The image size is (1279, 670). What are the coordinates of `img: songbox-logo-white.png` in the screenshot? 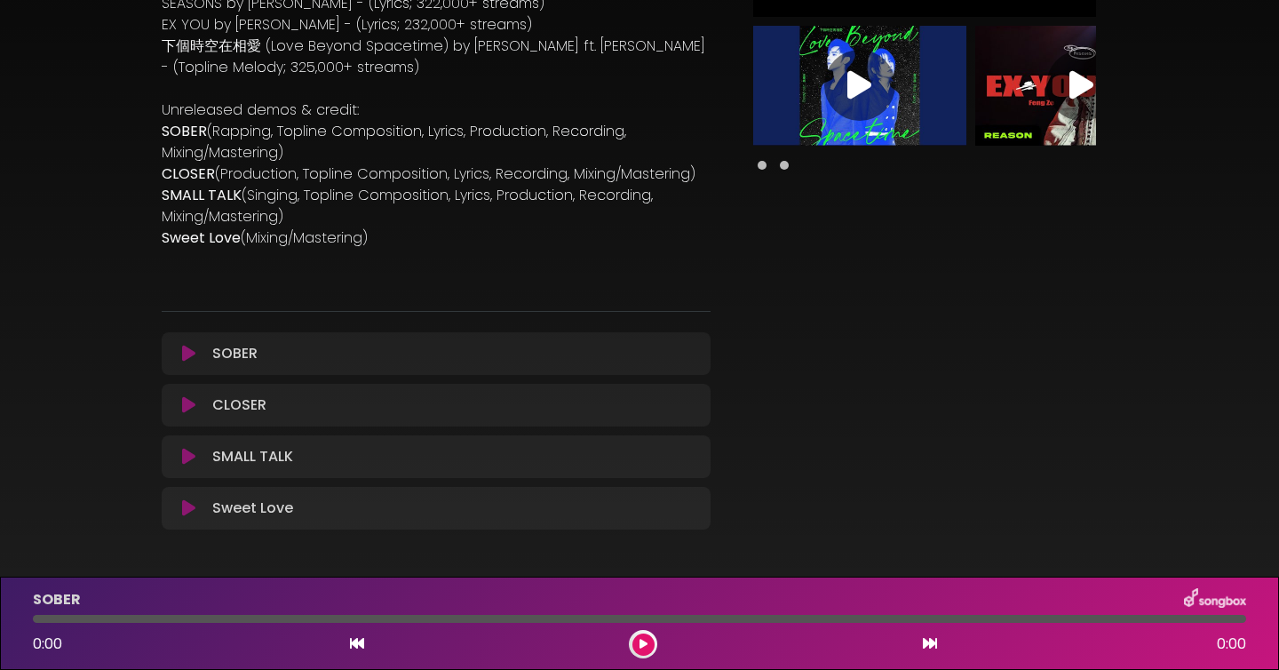 It's located at (1215, 599).